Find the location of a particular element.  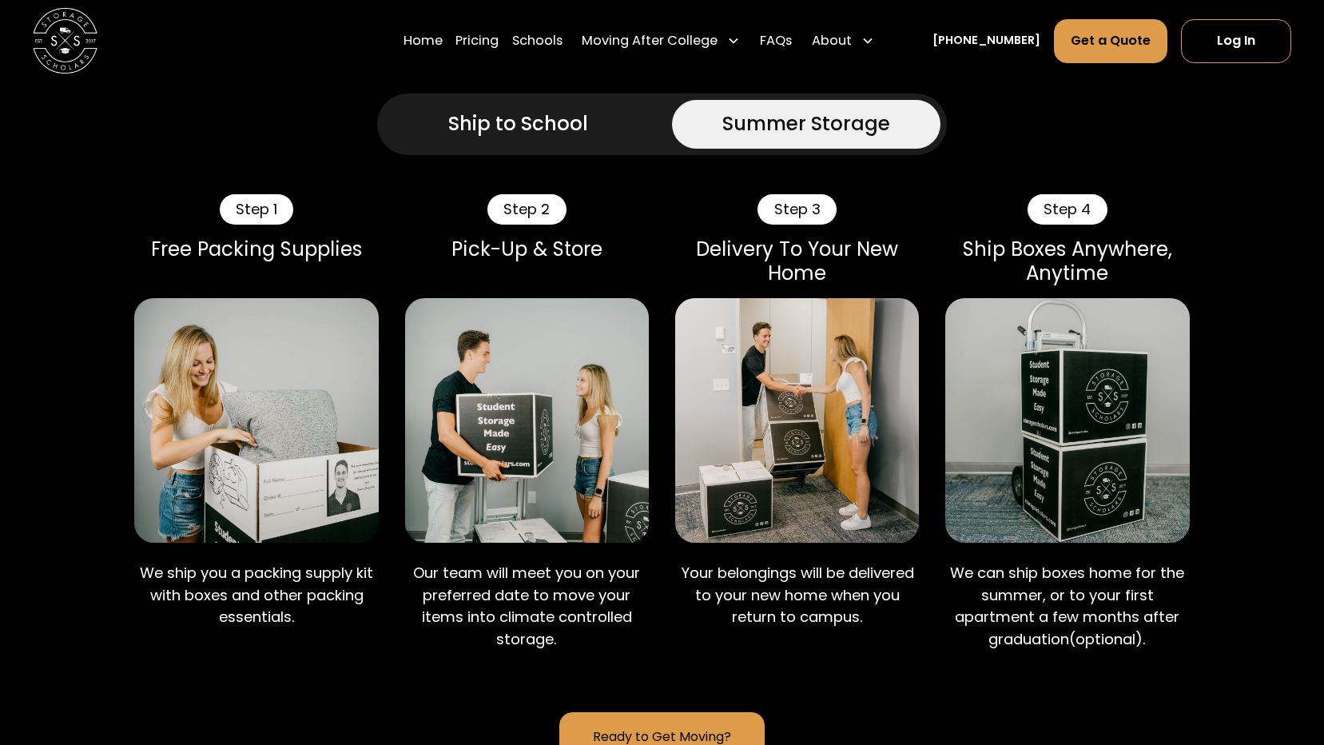

img: Storage Scholars pick up. is located at coordinates (528, 420).